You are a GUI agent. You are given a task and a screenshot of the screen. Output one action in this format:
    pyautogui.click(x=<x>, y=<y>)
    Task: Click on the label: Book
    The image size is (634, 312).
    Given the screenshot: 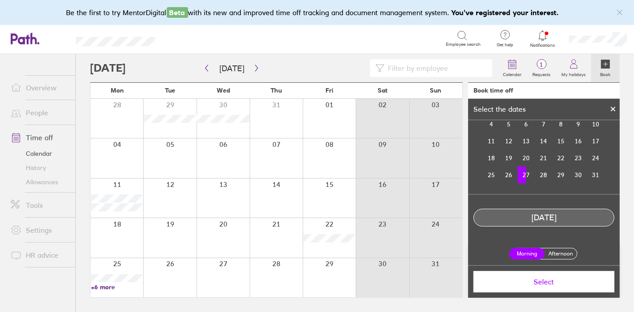 What is the action you would take?
    pyautogui.click(x=605, y=74)
    